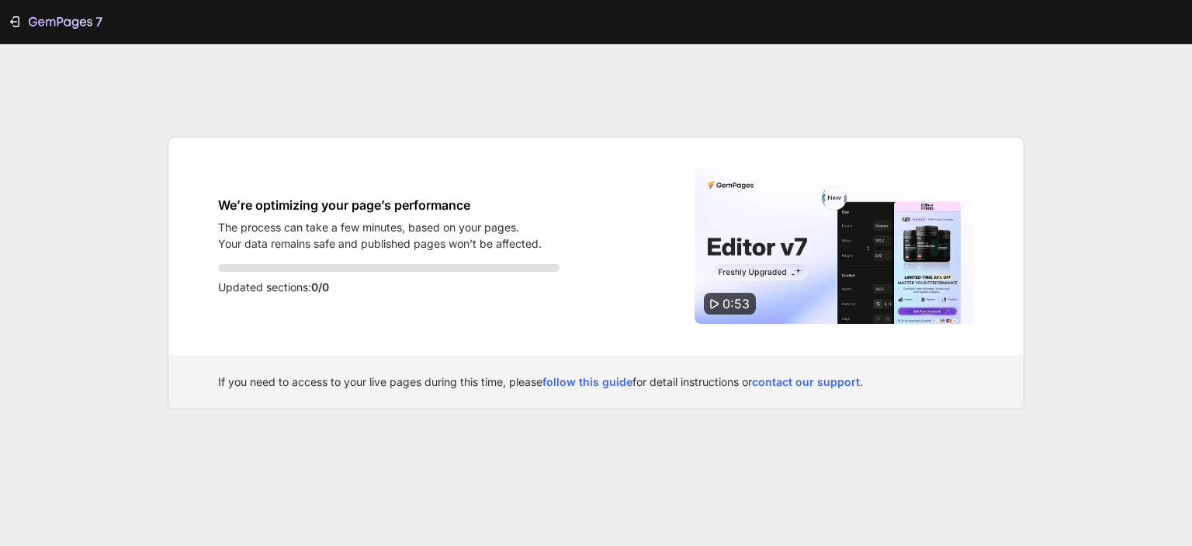 The height and width of the screenshot is (546, 1192). What do you see at coordinates (805, 381) in the screenshot?
I see `a: contact our support` at bounding box center [805, 381].